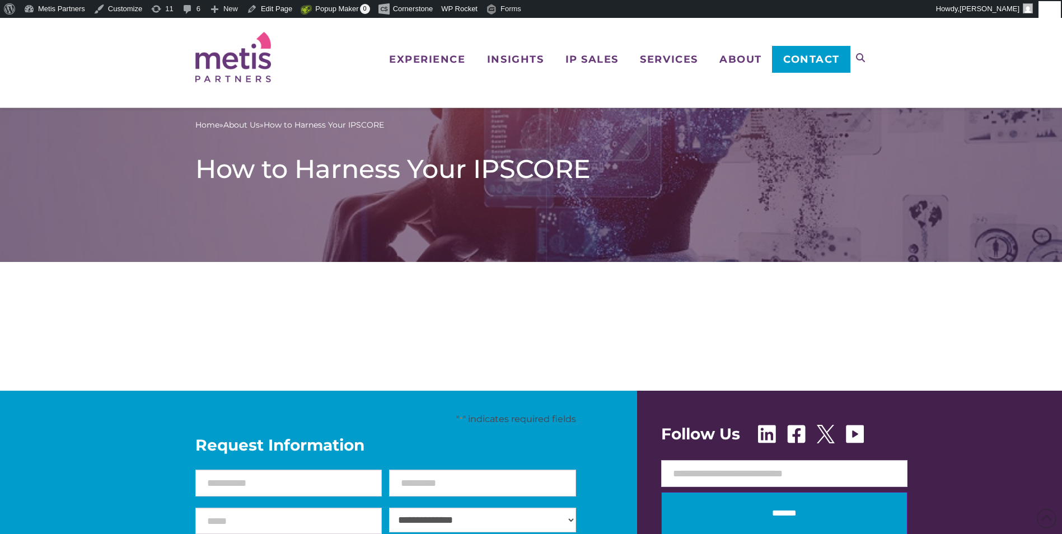 The height and width of the screenshot is (534, 1062). What do you see at coordinates (668, 59) in the screenshot?
I see `span: Services` at bounding box center [668, 59].